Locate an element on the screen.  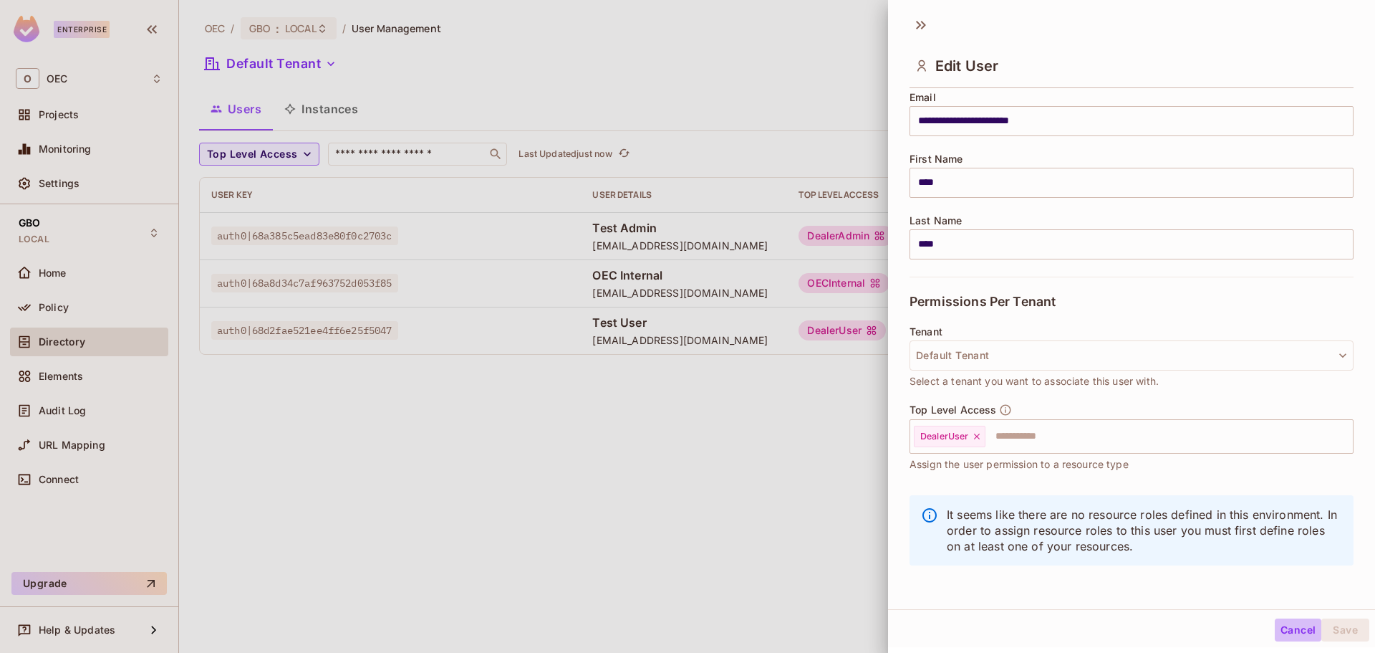
span: Last Name is located at coordinates (936, 221).